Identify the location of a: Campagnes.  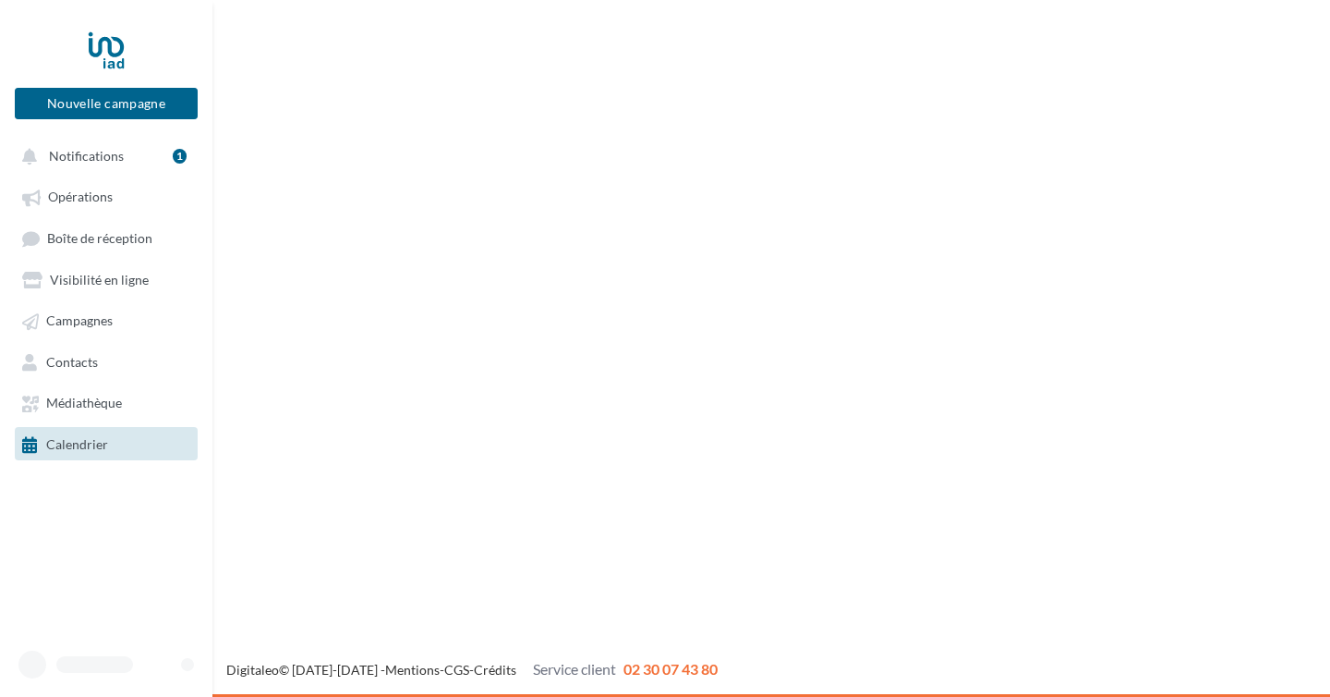
(106, 320).